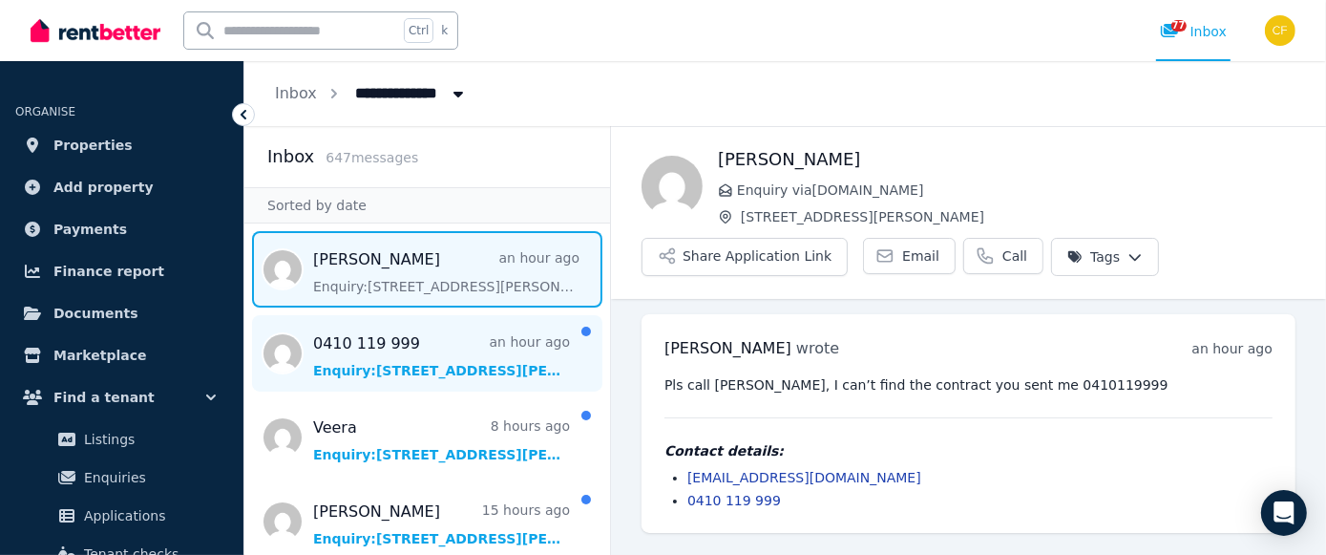 The width and height of the screenshot is (1326, 555). Describe the element at coordinates (427, 205) in the screenshot. I see `div: Sorted by date` at that location.